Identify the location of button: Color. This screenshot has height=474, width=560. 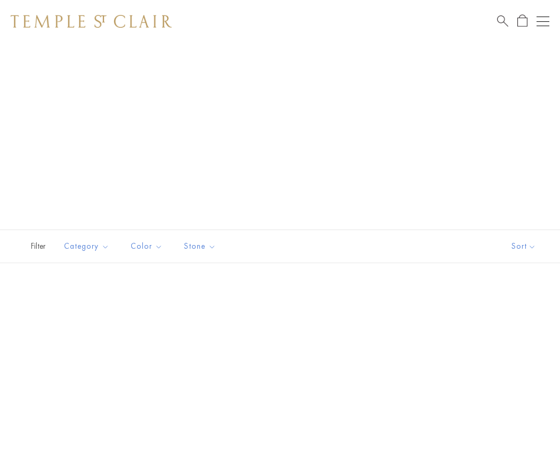
(147, 246).